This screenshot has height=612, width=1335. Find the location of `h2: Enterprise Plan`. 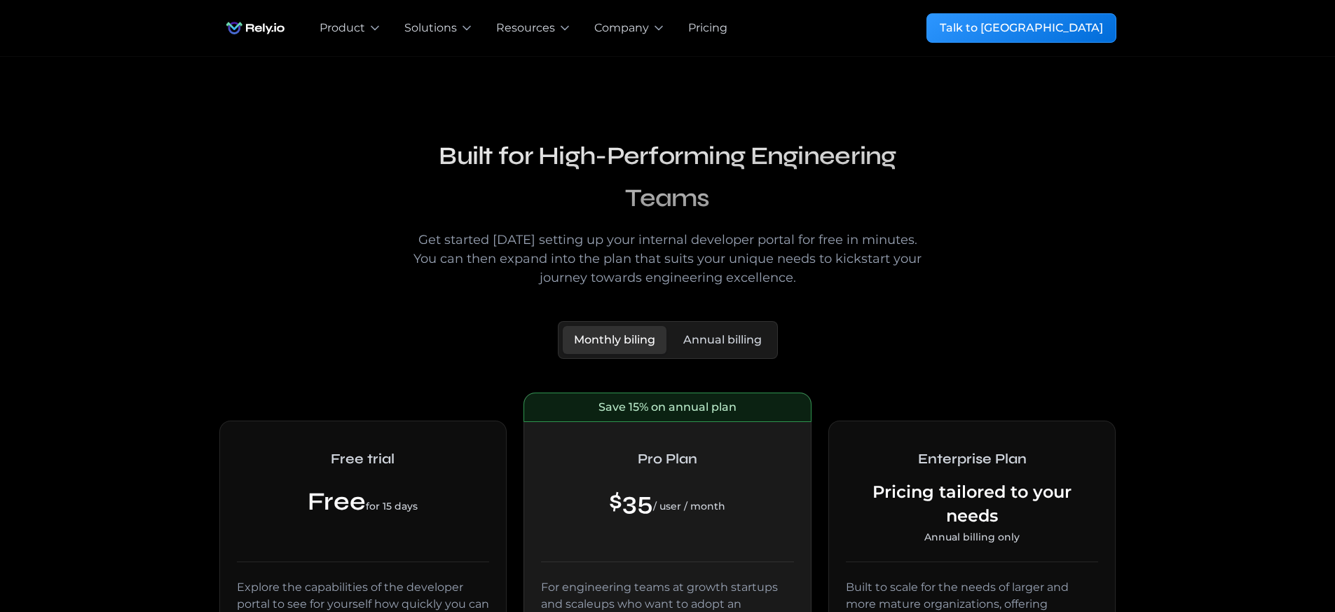

h2: Enterprise Plan is located at coordinates (972, 459).